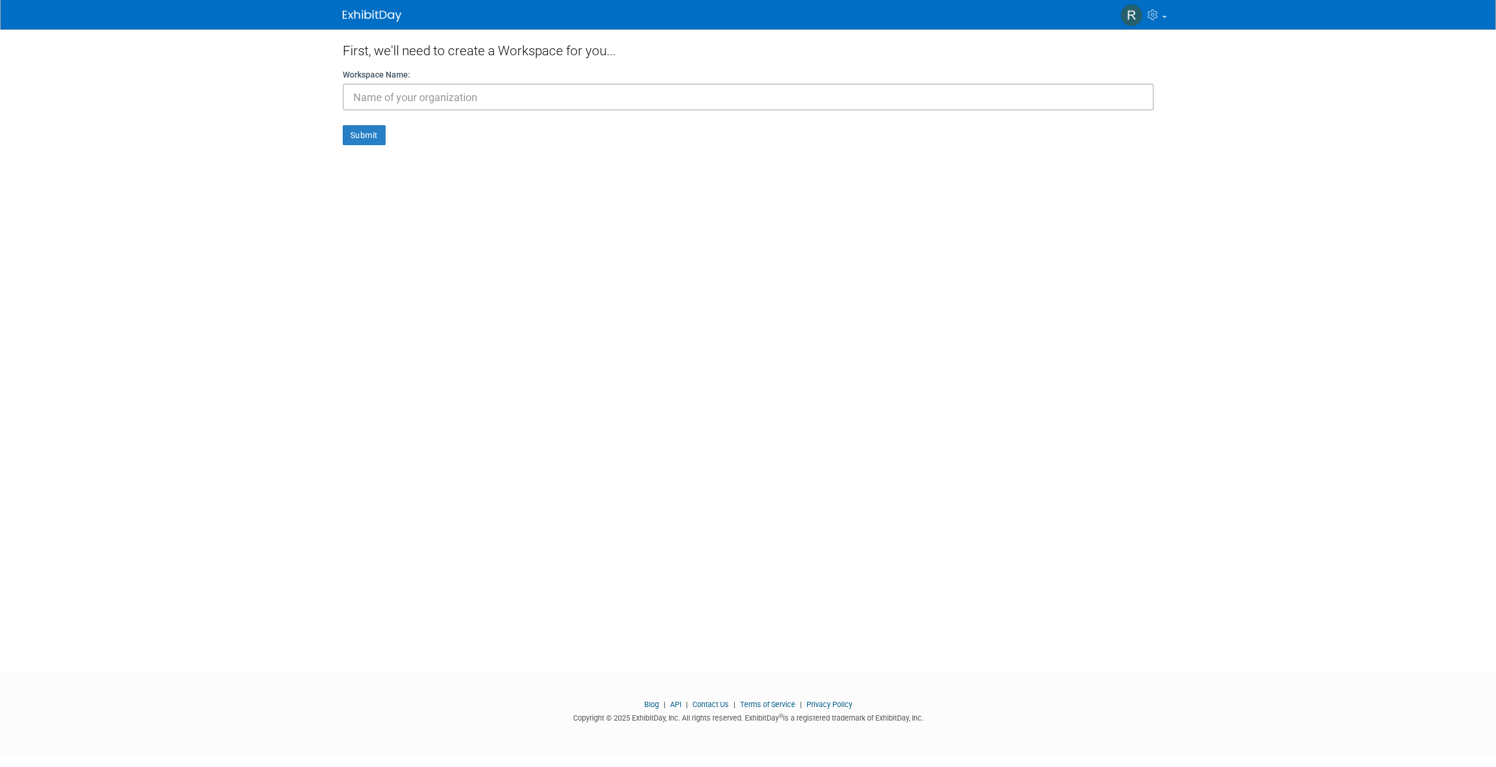 The image size is (1496, 767). What do you see at coordinates (376, 75) in the screenshot?
I see `label: Workspace Name:` at bounding box center [376, 75].